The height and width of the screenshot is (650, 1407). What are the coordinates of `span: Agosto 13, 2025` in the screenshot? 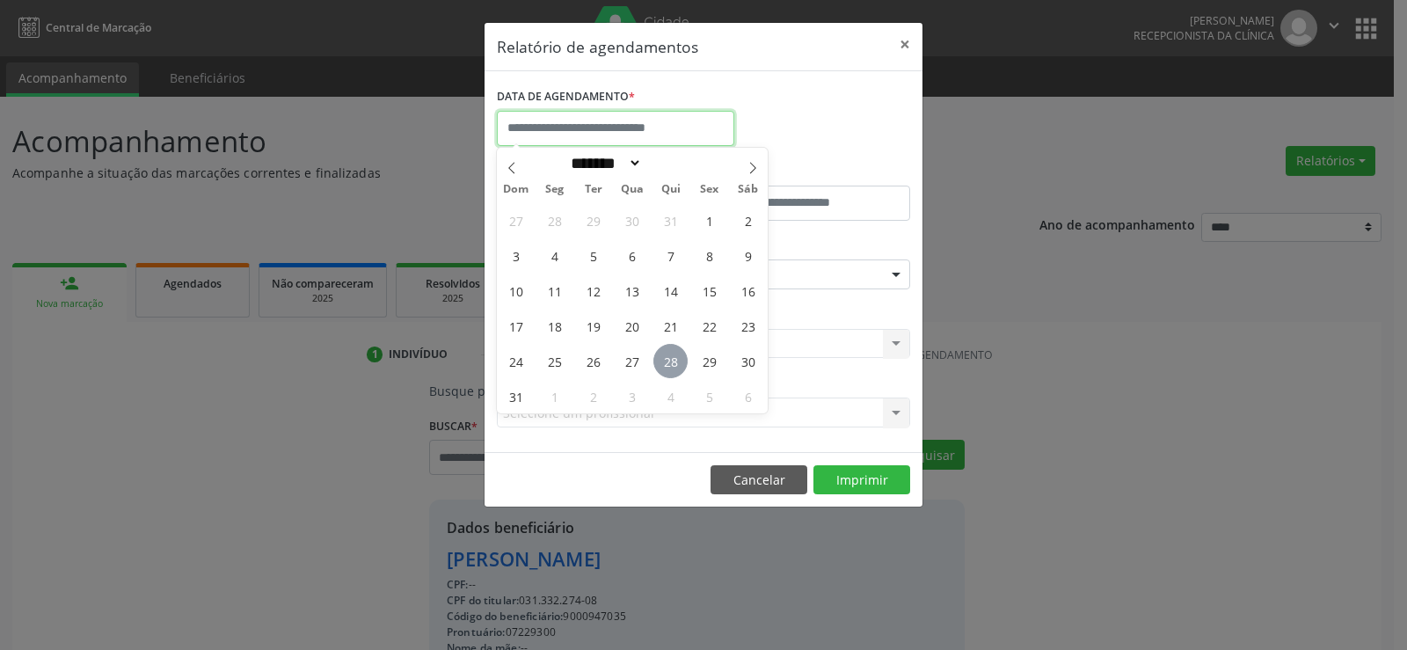 It's located at (632, 290).